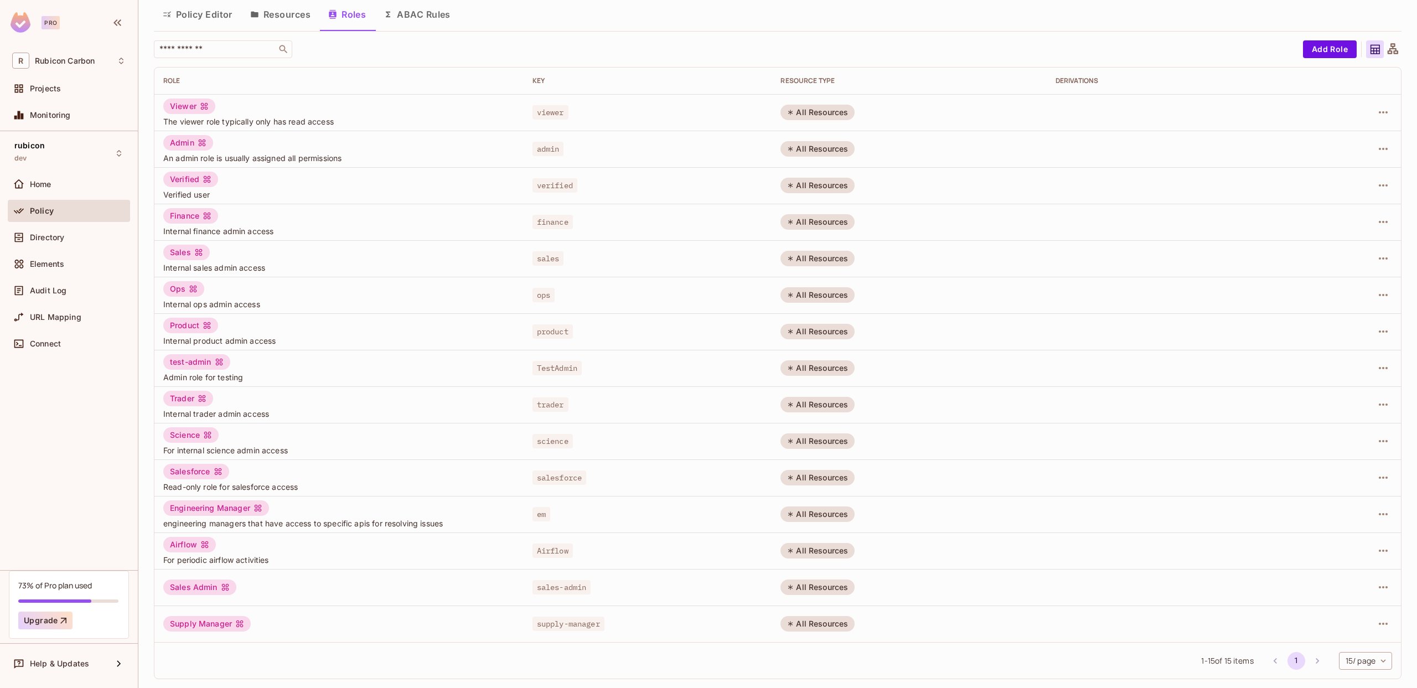 The height and width of the screenshot is (688, 1417). Describe the element at coordinates (339, 377) in the screenshot. I see `span: Admin role for testing` at that location.